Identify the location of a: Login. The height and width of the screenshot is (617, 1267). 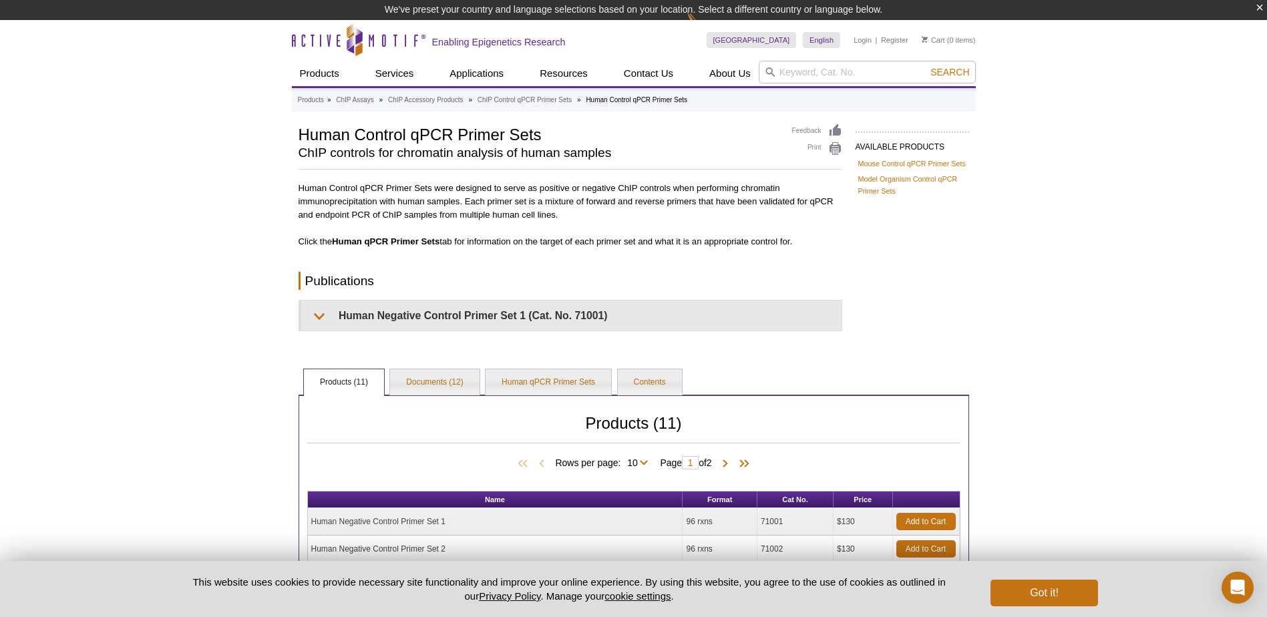
(862, 40).